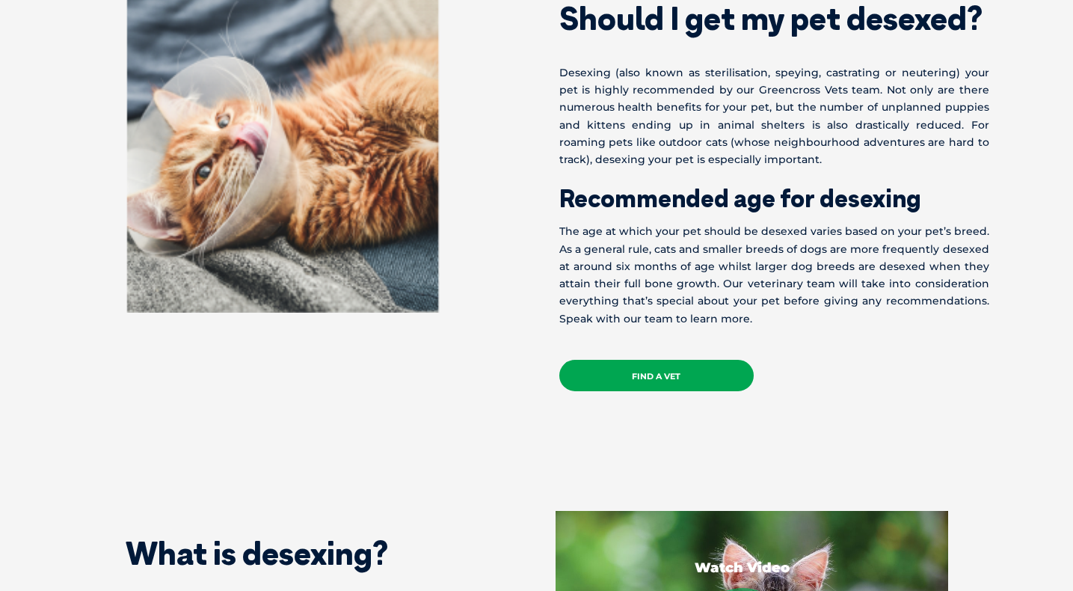  Describe the element at coordinates (743, 568) in the screenshot. I see `p: Watch Video` at that location.